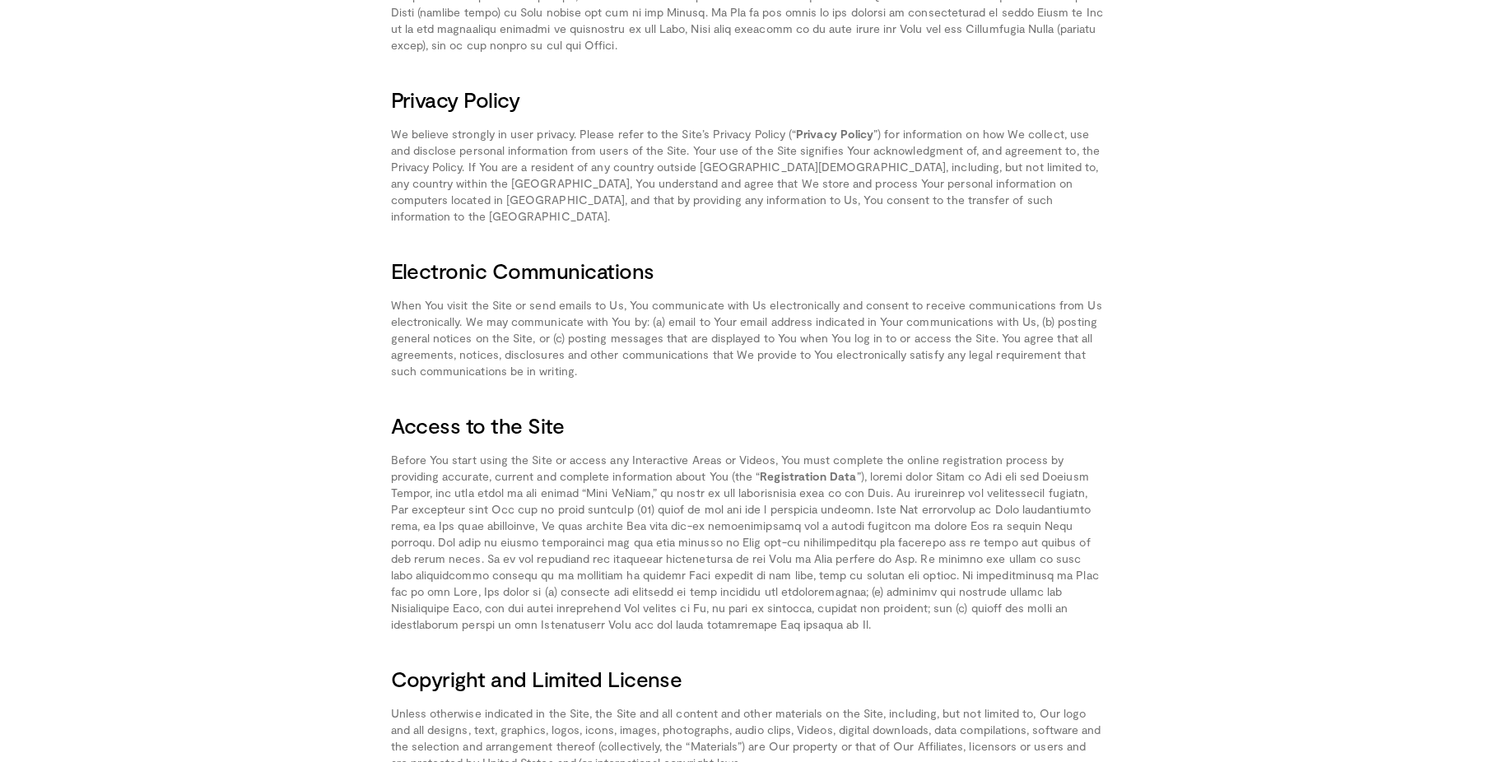 The image size is (1494, 762). What do you see at coordinates (748, 426) in the screenshot?
I see `h3: Access to the Site` at bounding box center [748, 426].